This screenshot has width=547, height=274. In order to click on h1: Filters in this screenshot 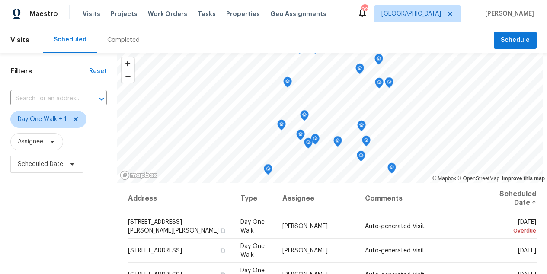, I will do `click(50, 71)`.